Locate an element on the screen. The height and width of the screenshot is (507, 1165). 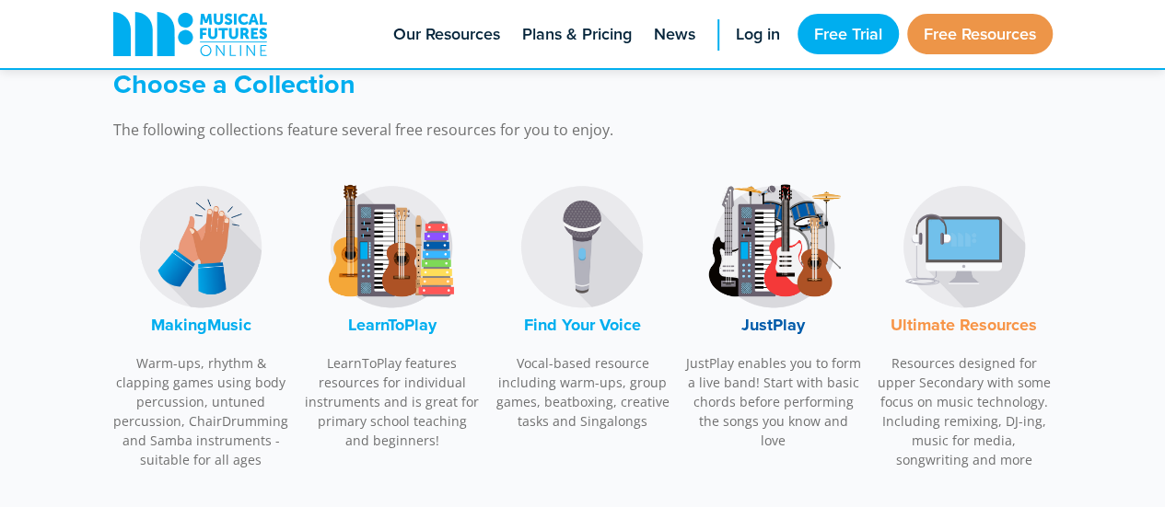
img: LearnToPlay Logo is located at coordinates (391, 247).